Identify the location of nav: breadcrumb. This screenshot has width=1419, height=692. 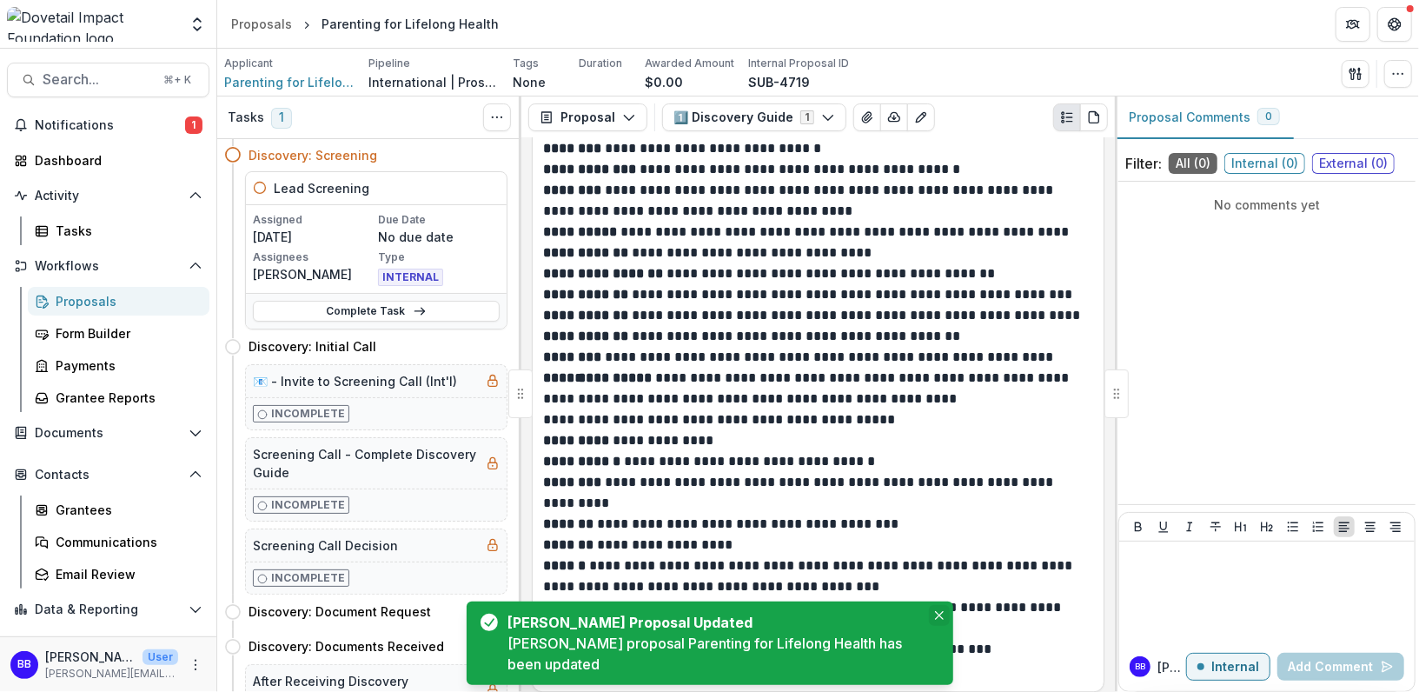
(365, 23).